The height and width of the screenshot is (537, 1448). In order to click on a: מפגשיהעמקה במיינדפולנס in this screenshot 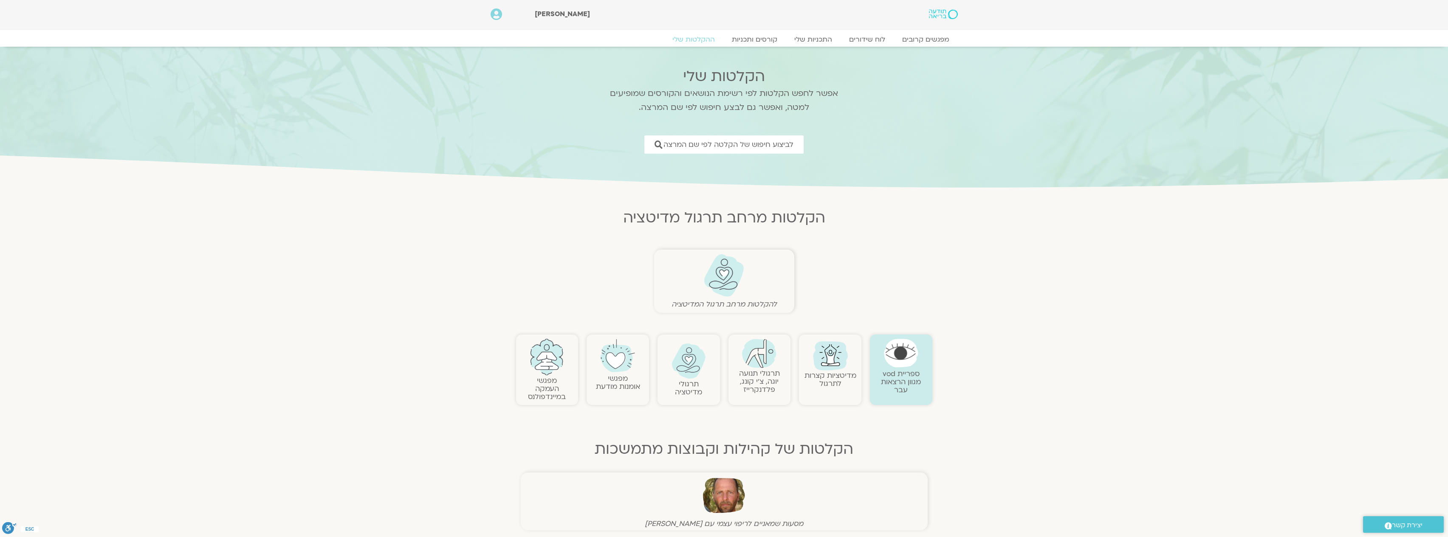, I will do `click(547, 389)`.